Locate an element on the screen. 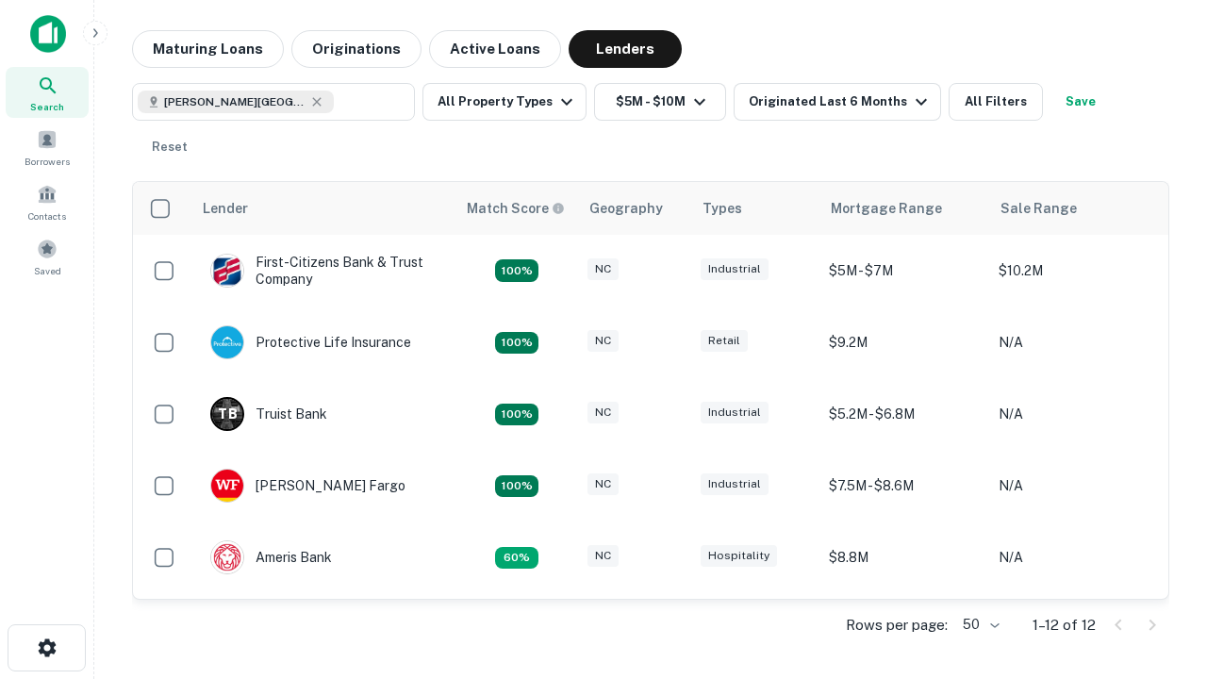 The height and width of the screenshot is (679, 1207). span: Saved is located at coordinates (47, 271).